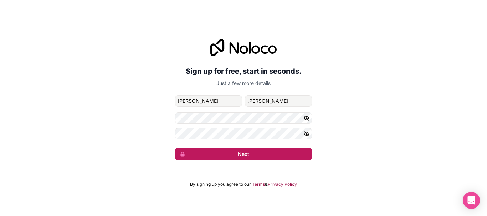 This screenshot has width=487, height=216. I want to click on div: Open Intercom Messenger, so click(471, 201).